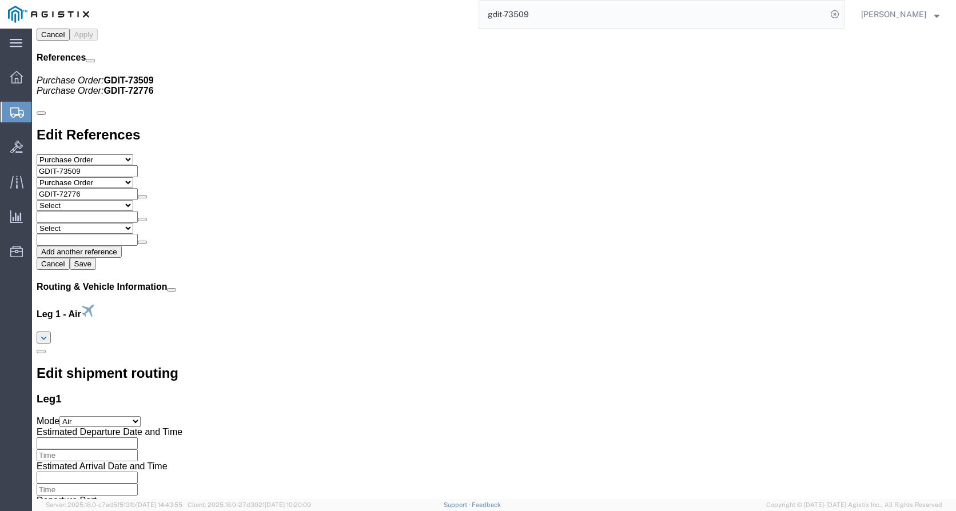 The height and width of the screenshot is (511, 956). I want to click on span: Server: 2025.18.0-c7ad5f513fb, so click(114, 505).